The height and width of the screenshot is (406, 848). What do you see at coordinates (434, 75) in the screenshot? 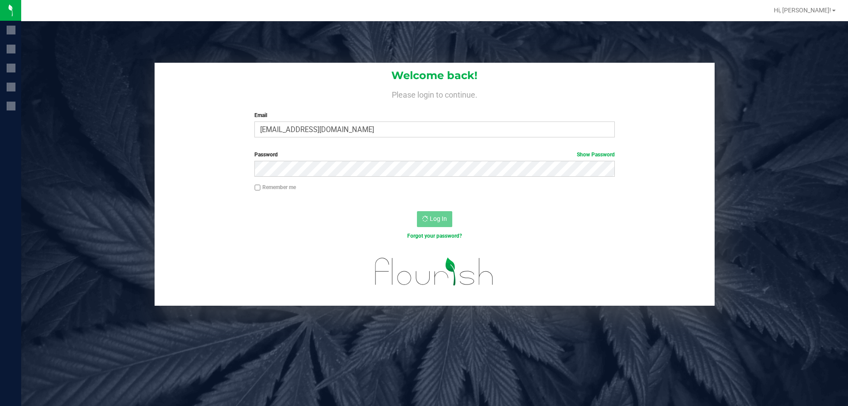
I see `h1: Welcome back!` at bounding box center [434, 75].